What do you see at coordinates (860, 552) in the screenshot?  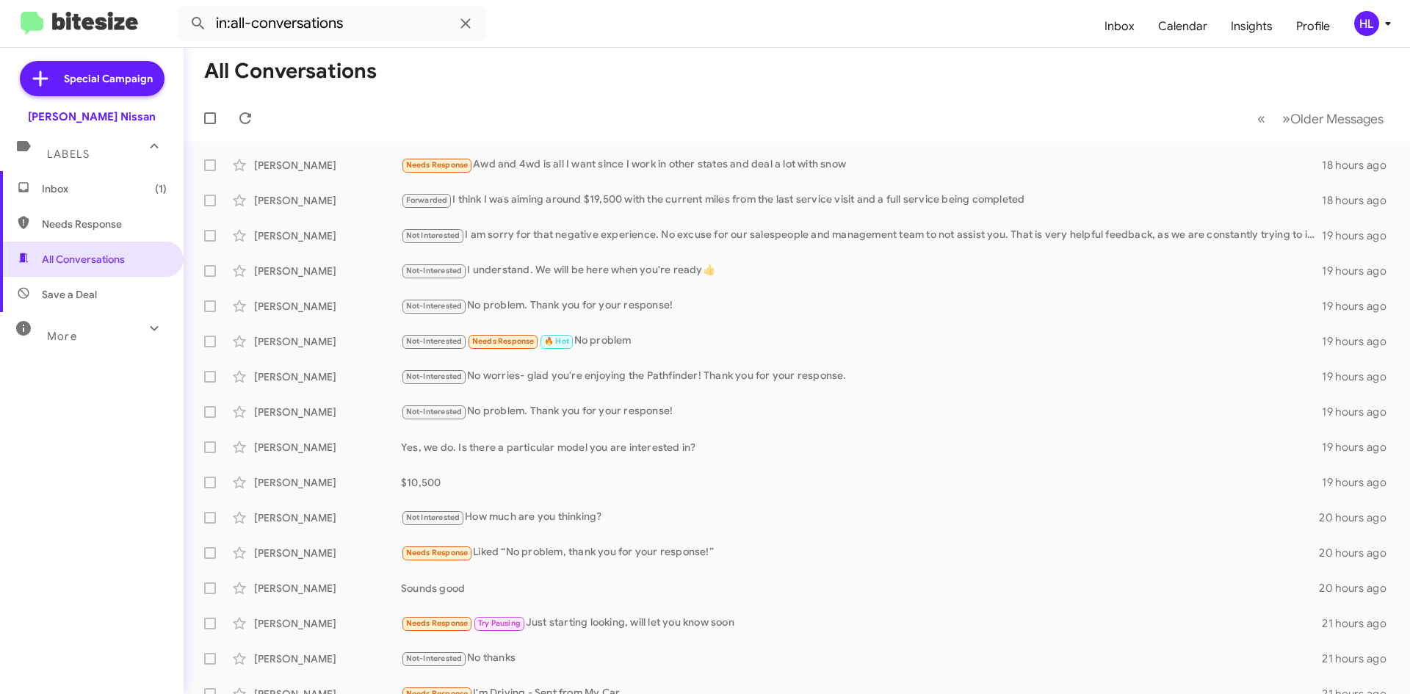 I see `div: Liked “No problem, thank you for your response!”` at bounding box center [860, 552].